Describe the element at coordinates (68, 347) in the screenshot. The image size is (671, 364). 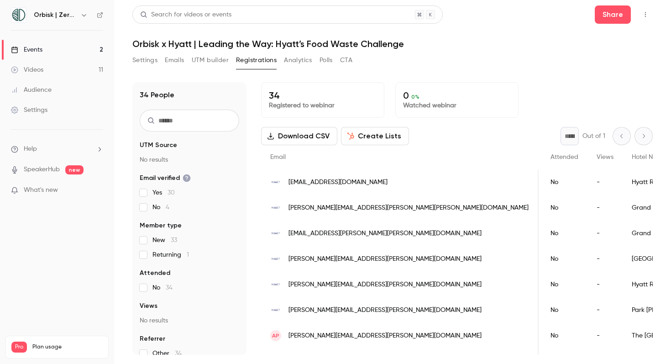
I see `span: Plan usage` at that location.